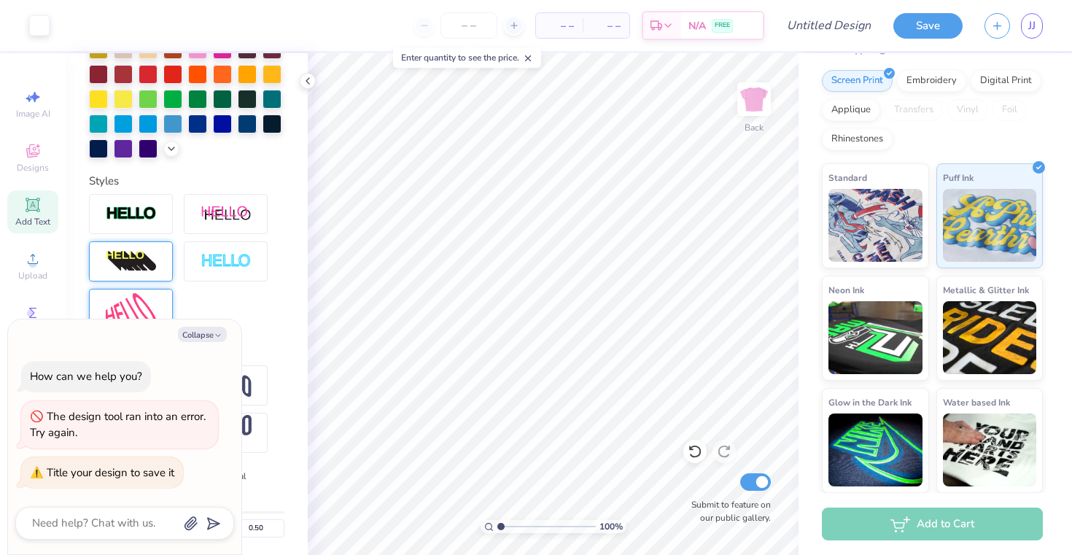 This screenshot has height=555, width=1072. What do you see at coordinates (989, 450) in the screenshot?
I see `img: Water based Ink` at bounding box center [989, 450].